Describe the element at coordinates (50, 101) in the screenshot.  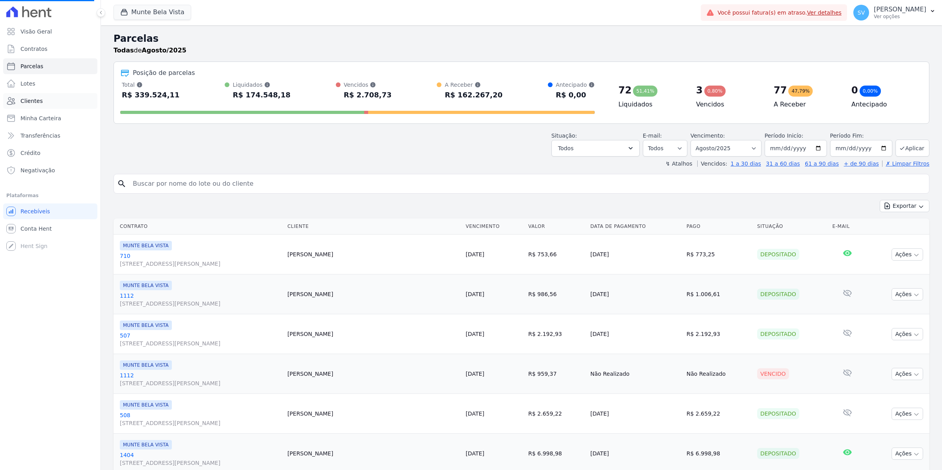
I see `a: Clientes` at that location.